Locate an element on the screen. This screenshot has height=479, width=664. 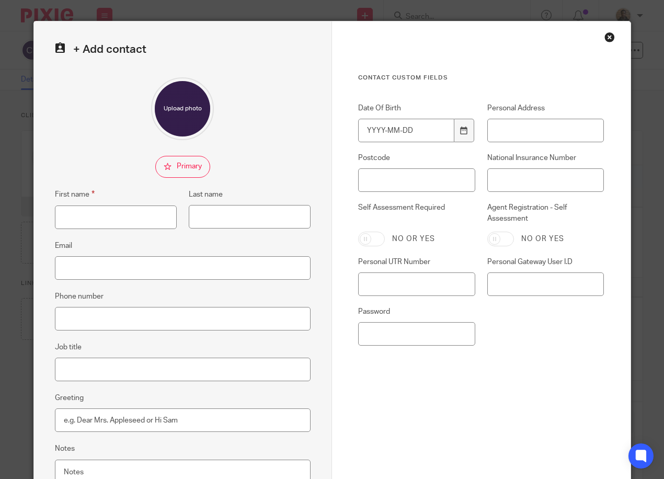
label: Notes is located at coordinates (65, 449).